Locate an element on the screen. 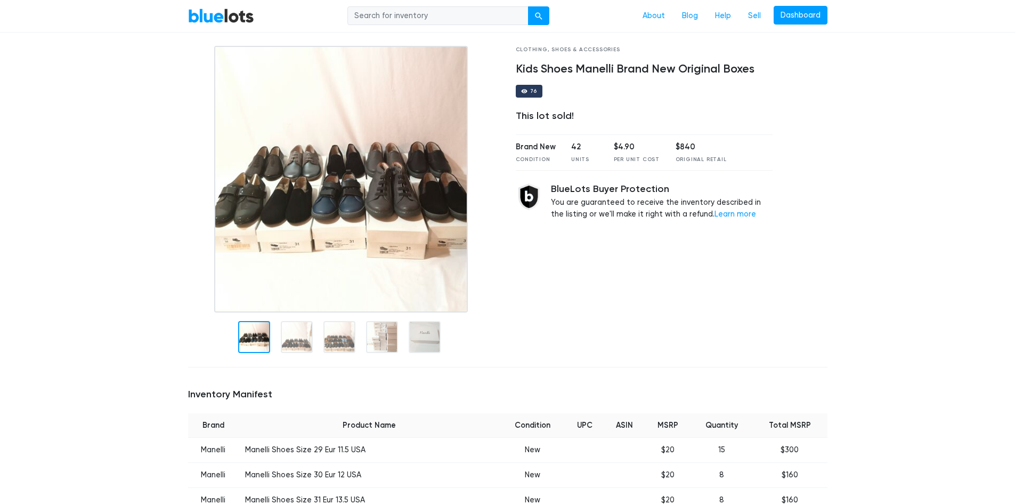  a: BlueLots is located at coordinates (221, 15).